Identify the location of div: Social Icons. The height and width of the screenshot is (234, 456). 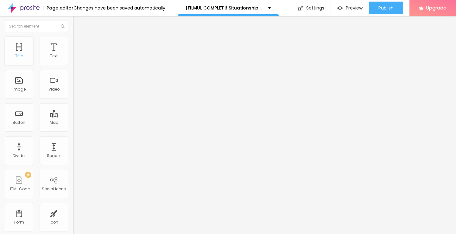
(54, 189).